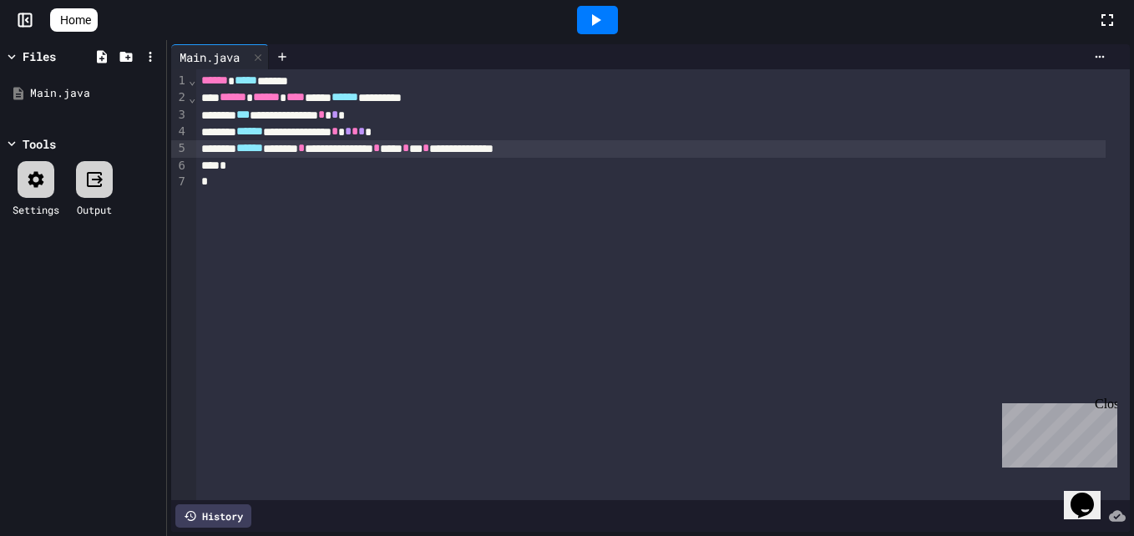 This screenshot has height=536, width=1134. I want to click on a: Home, so click(74, 20).